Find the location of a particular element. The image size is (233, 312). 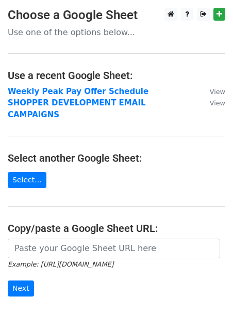

strong: SHOPPER DEVELOPMENT EMAIL CAMPAIGNS is located at coordinates (77, 108).